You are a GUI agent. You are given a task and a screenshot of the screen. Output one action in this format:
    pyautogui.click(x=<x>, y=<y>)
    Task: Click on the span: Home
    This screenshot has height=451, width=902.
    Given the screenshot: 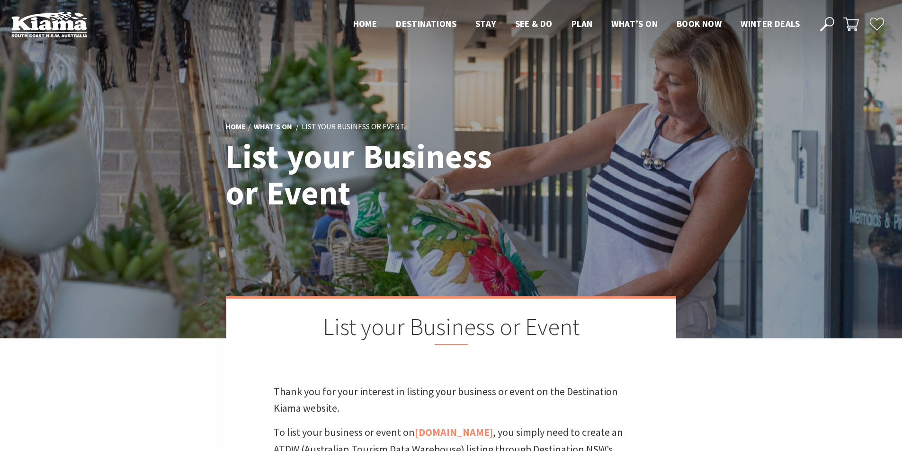 What is the action you would take?
    pyautogui.click(x=365, y=24)
    